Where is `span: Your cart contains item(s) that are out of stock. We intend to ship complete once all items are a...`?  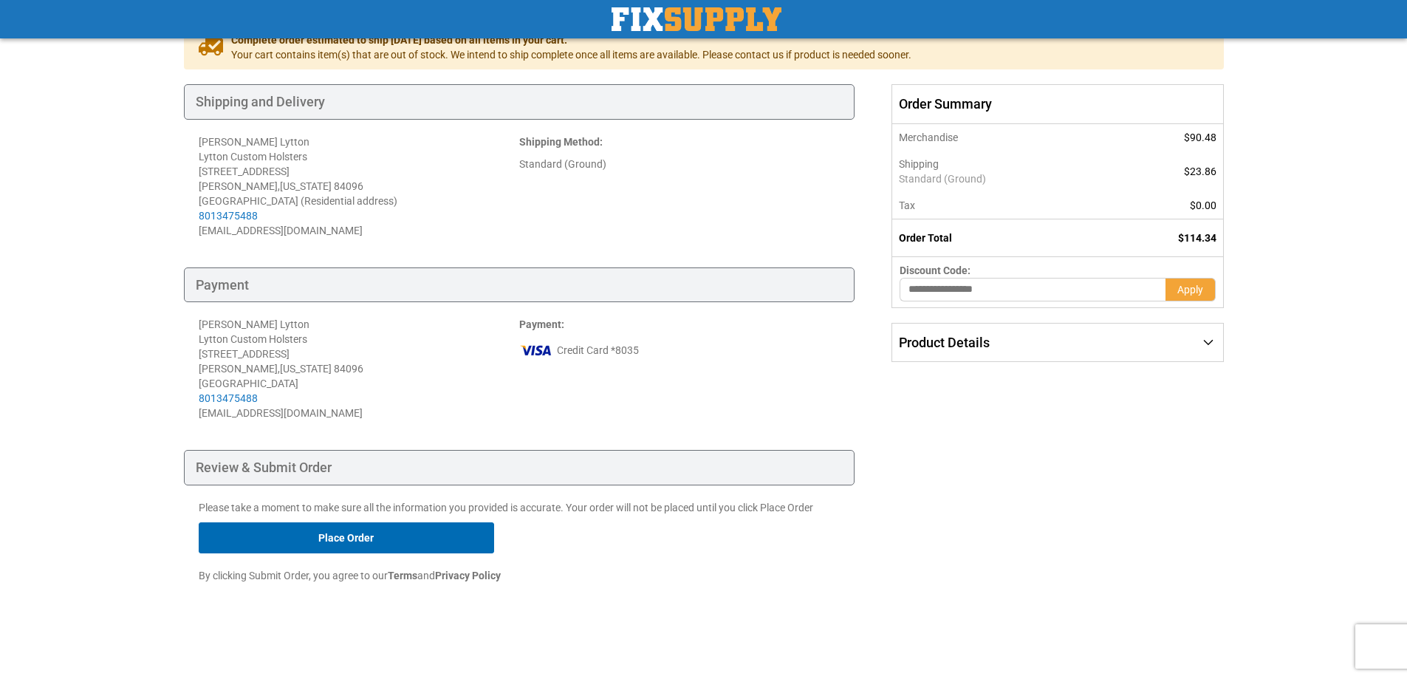 span: Your cart contains item(s) that are out of stock. We intend to ship complete once all items are a... is located at coordinates (571, 55).